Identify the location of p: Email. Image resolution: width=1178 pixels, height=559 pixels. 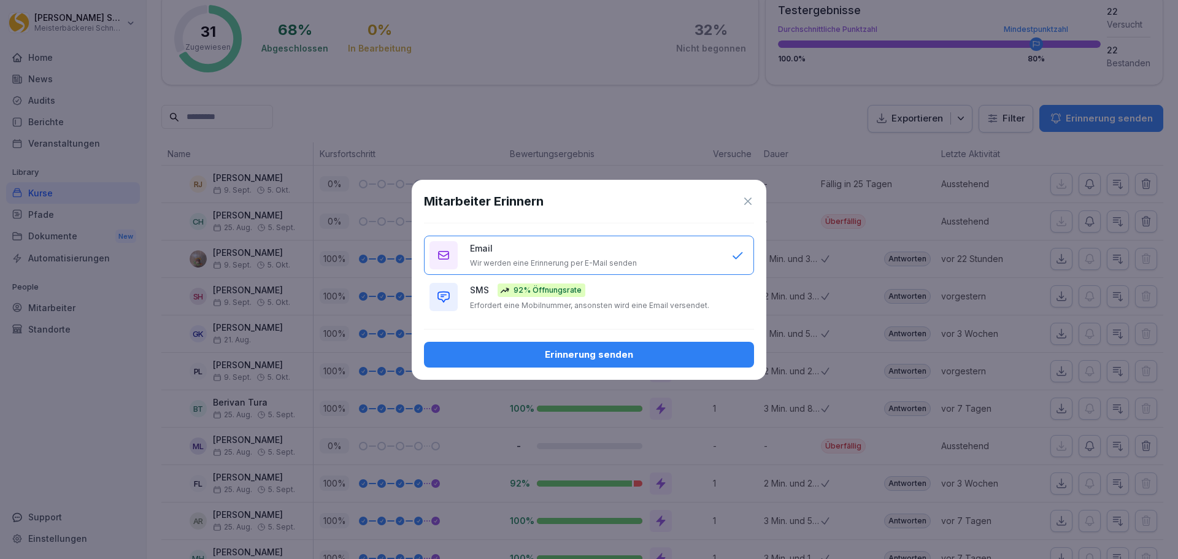
(481, 248).